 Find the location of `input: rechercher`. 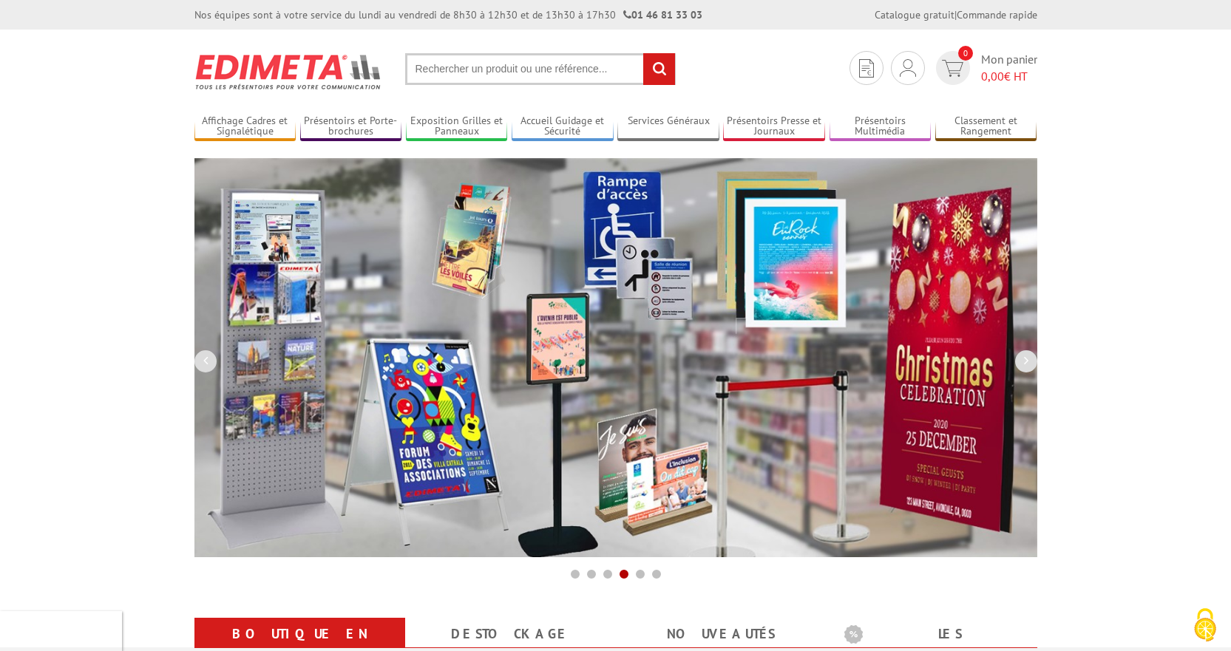

input: rechercher is located at coordinates (659, 69).